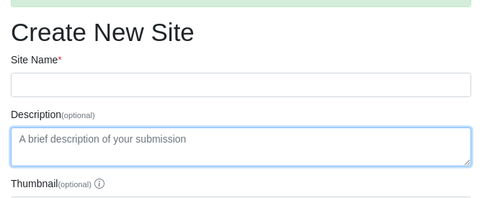  What do you see at coordinates (53, 115) in the screenshot?
I see `label: Description` at bounding box center [53, 115].